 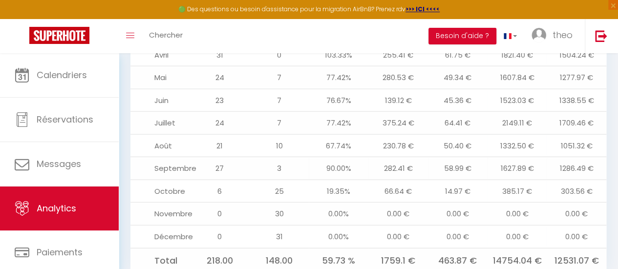 What do you see at coordinates (518, 78) in the screenshot?
I see `td: 1607.84 €` at bounding box center [518, 78].